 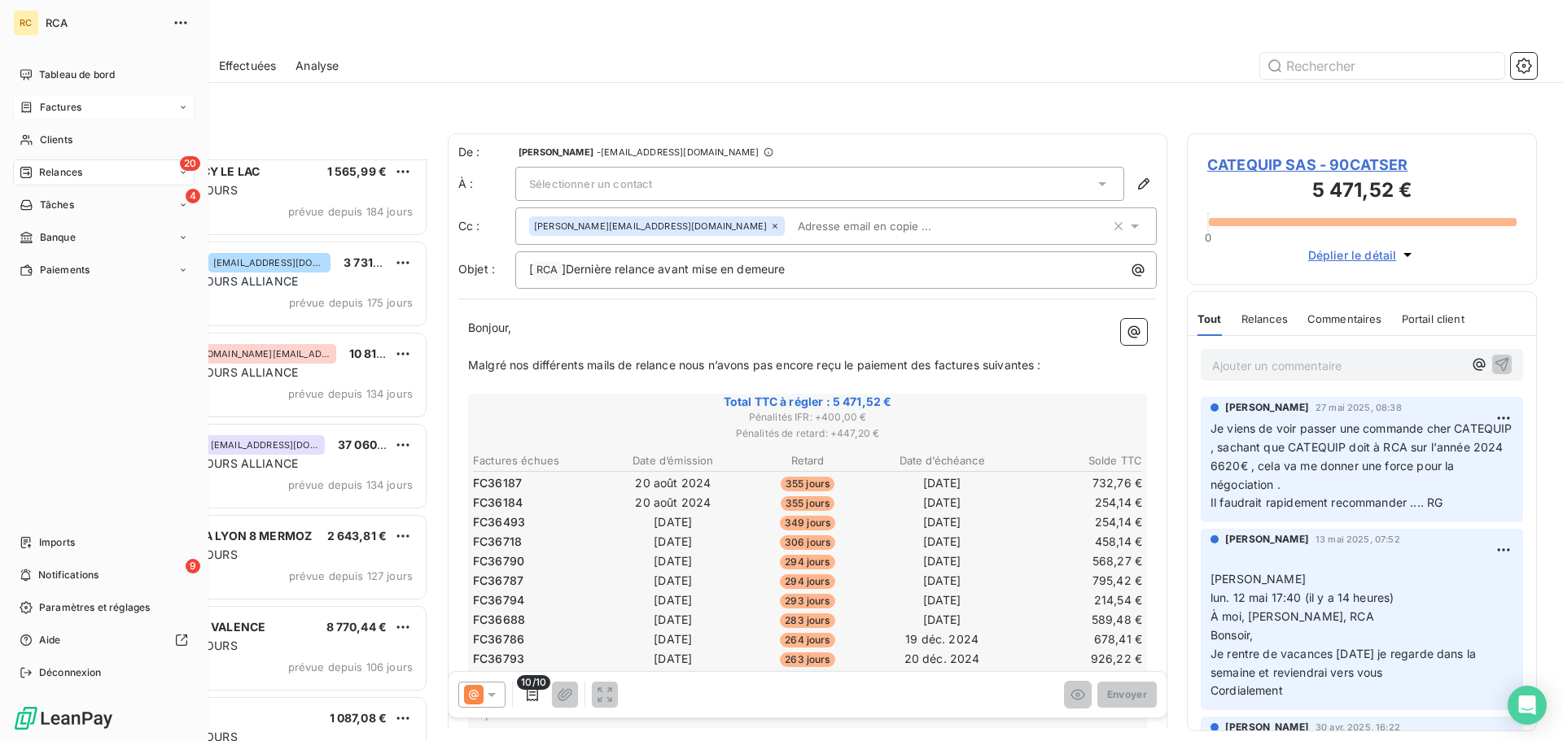 I want to click on th: Date d’échéance, so click(x=942, y=461).